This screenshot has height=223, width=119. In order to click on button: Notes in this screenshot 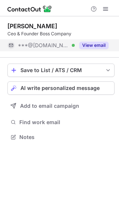, I will do `click(61, 137)`.